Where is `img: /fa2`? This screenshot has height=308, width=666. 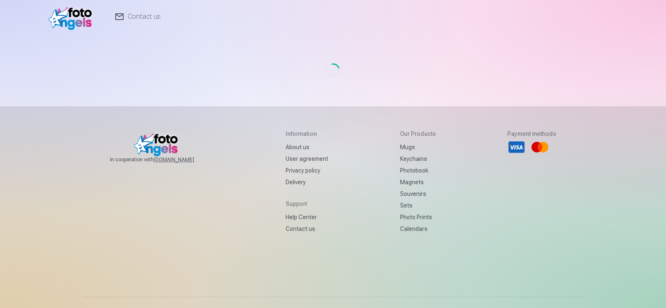 img: /fa2 is located at coordinates (72, 17).